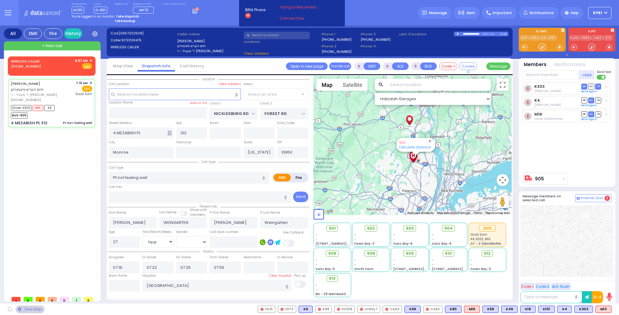 The image size is (619, 315). What do you see at coordinates (538, 114) in the screenshot?
I see `a: M16` at bounding box center [538, 114].